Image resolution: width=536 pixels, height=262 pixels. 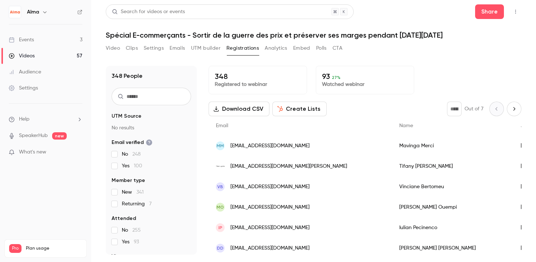 What do you see at coordinates (239, 109) in the screenshot?
I see `button: Download CSV` at bounding box center [239, 109].